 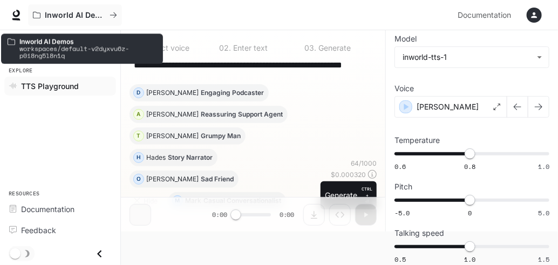 I want to click on button: All workspaces, so click(x=75, y=15).